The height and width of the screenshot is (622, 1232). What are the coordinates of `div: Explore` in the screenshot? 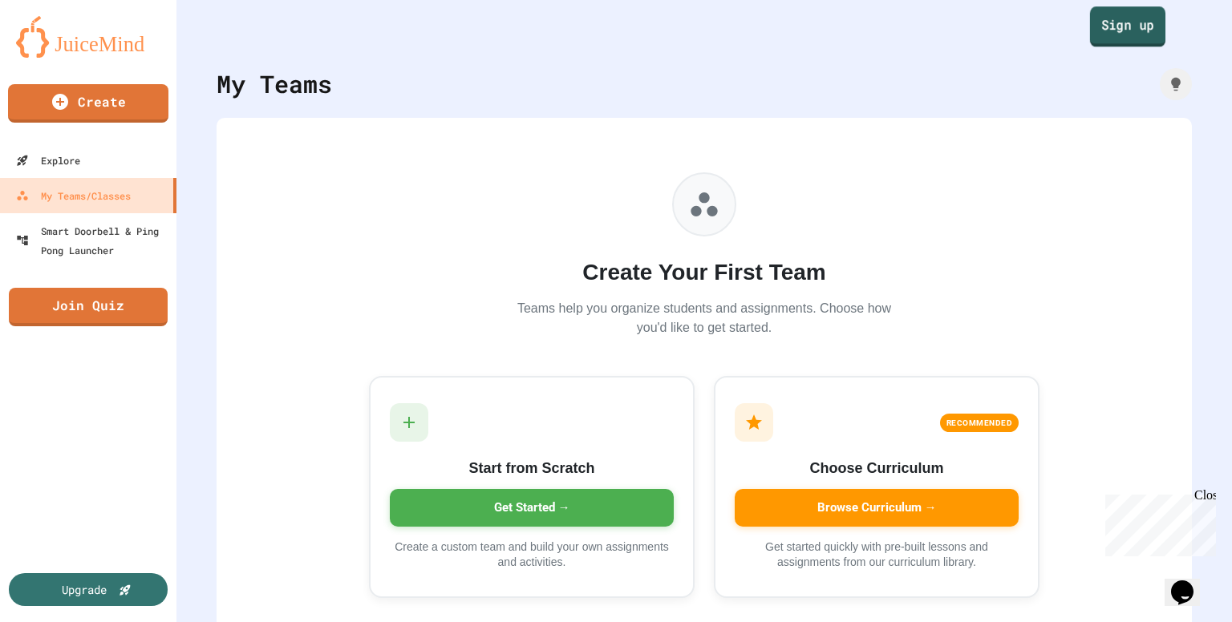 It's located at (48, 160).